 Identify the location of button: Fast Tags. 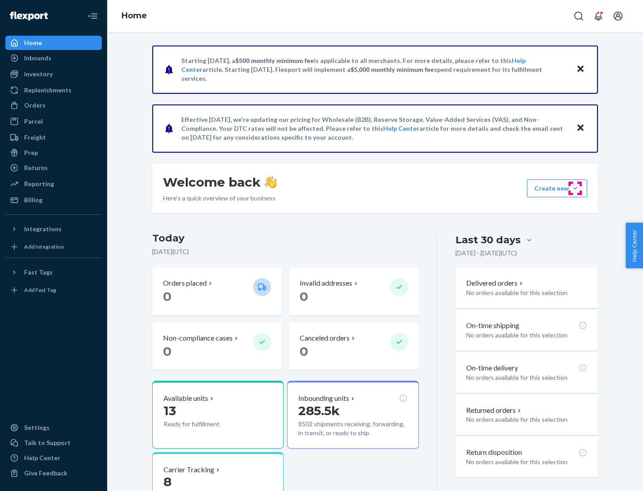
(54, 272).